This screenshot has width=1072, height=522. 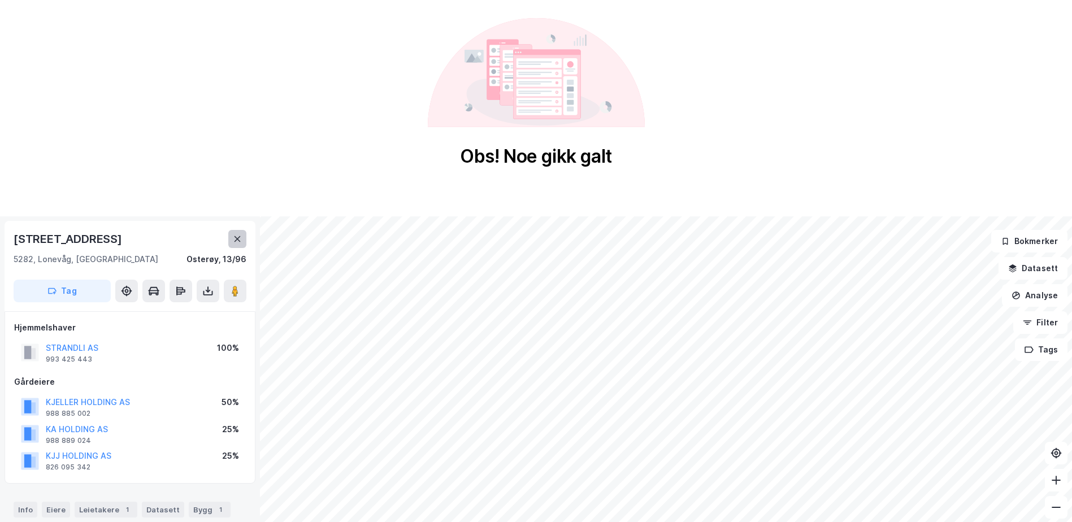 I want to click on button: Bokmerker, so click(x=1029, y=241).